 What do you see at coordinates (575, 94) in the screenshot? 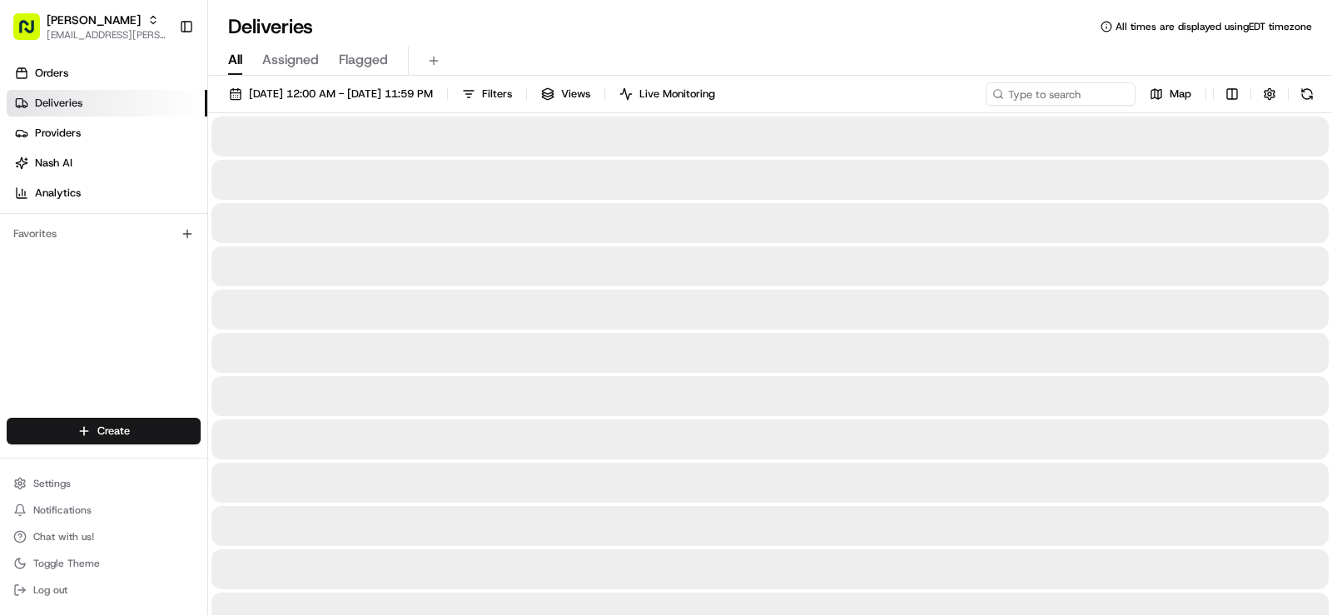
I see `span: Views` at bounding box center [575, 94].